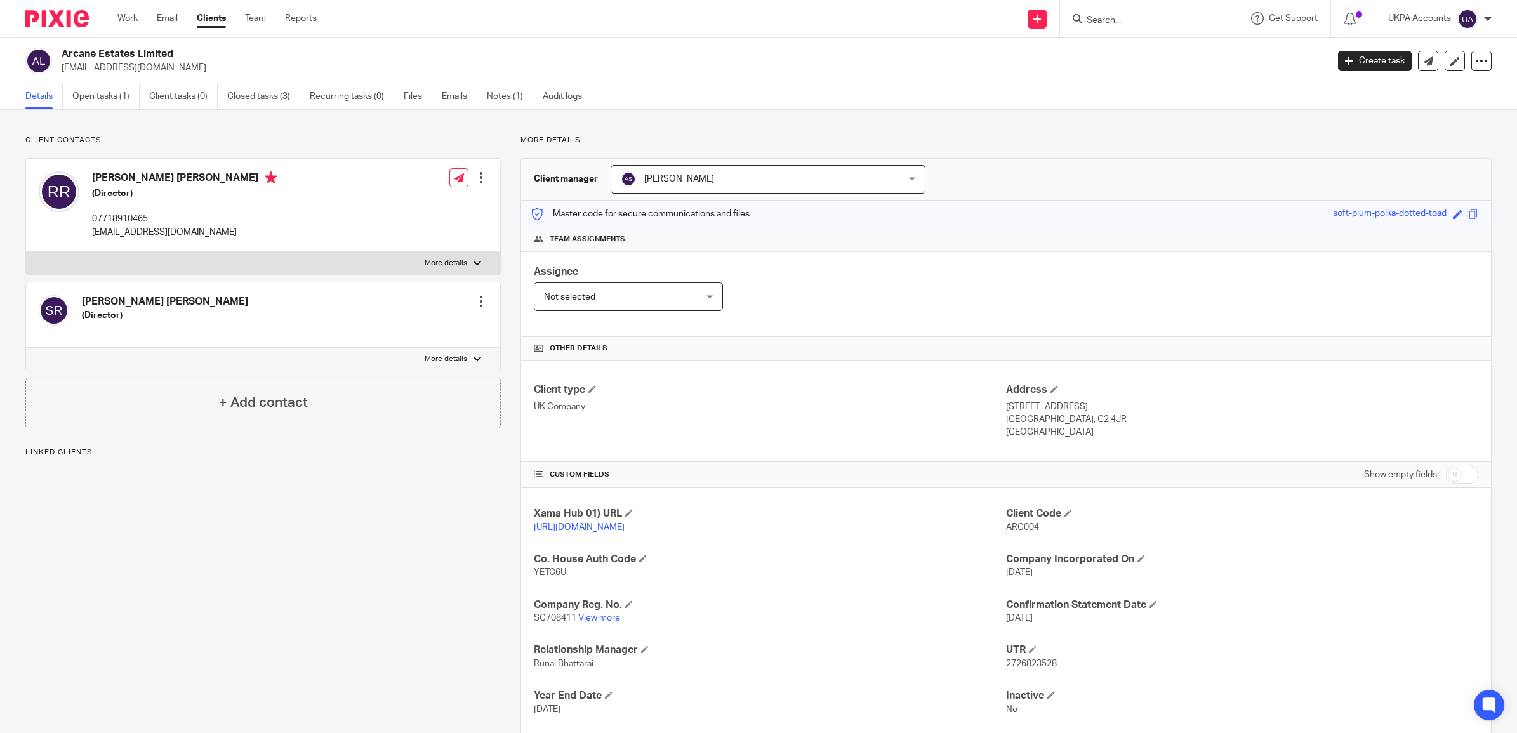 The image size is (1517, 733). What do you see at coordinates (1242, 390) in the screenshot?
I see `h4: Address` at bounding box center [1242, 390].